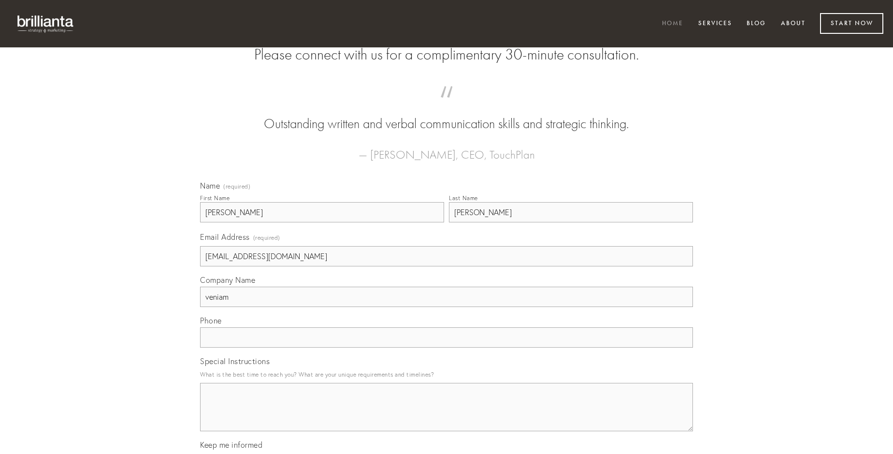 The image size is (893, 454). What do you see at coordinates (228, 280) in the screenshot?
I see `span: Company Name` at bounding box center [228, 280].